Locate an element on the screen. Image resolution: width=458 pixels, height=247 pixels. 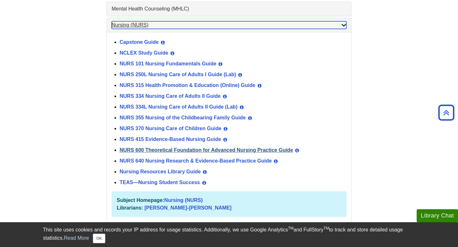
strong: Librarians: is located at coordinates (130, 208).